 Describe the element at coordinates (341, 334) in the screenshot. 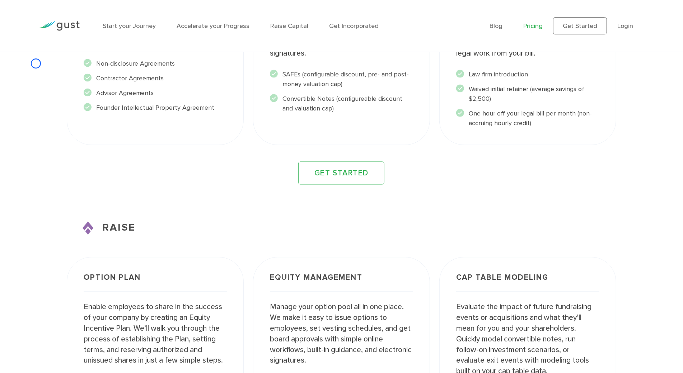

I see `p: Manage your option pool all in one place. We make it easy to issue options to employees, set vest...` at that location.